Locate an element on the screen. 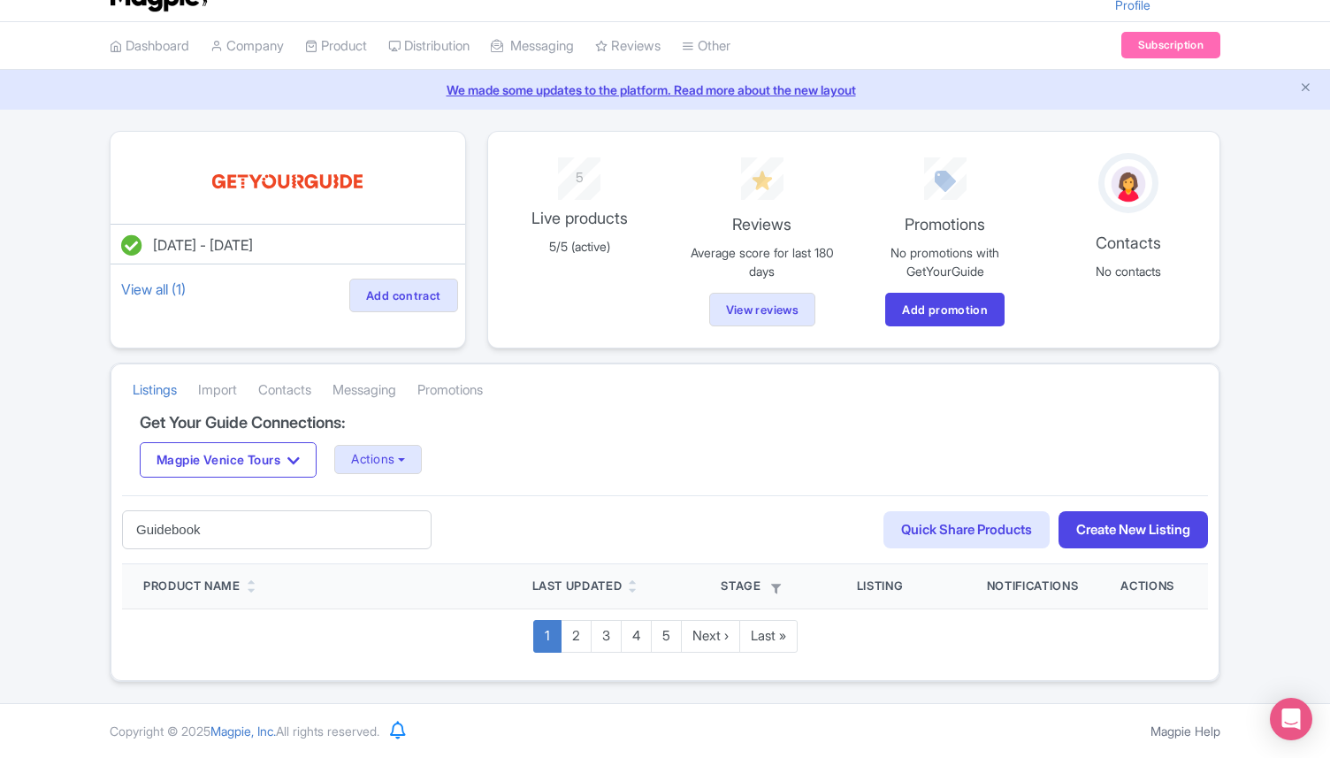 Image resolution: width=1330 pixels, height=758 pixels. a: Magpie Help is located at coordinates (1185, 730).